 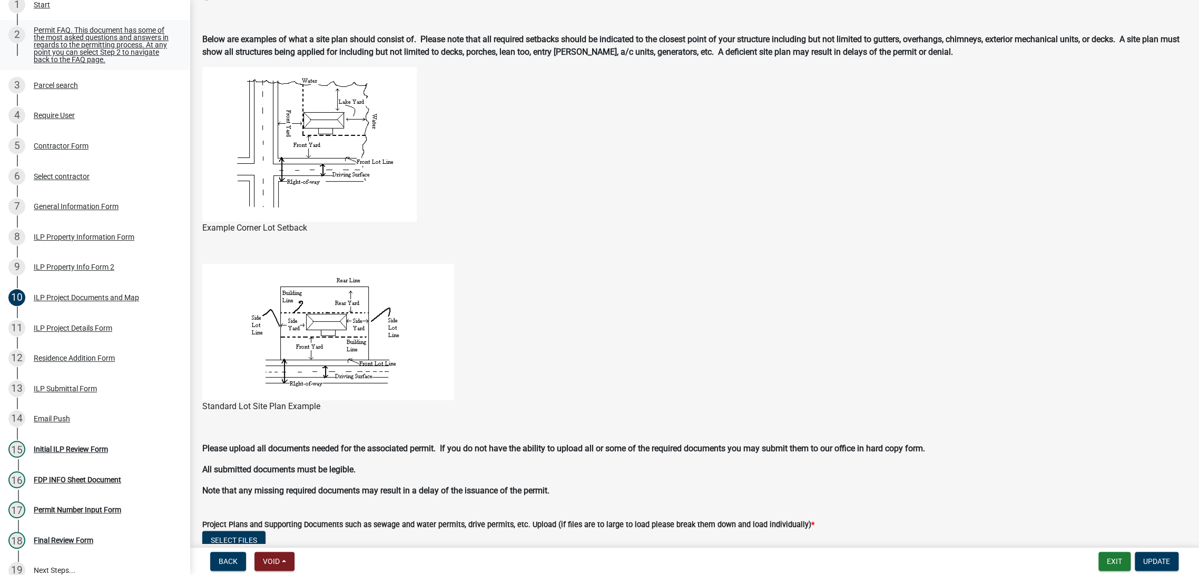 What do you see at coordinates (17, 510) in the screenshot?
I see `div: 17` at bounding box center [17, 510].